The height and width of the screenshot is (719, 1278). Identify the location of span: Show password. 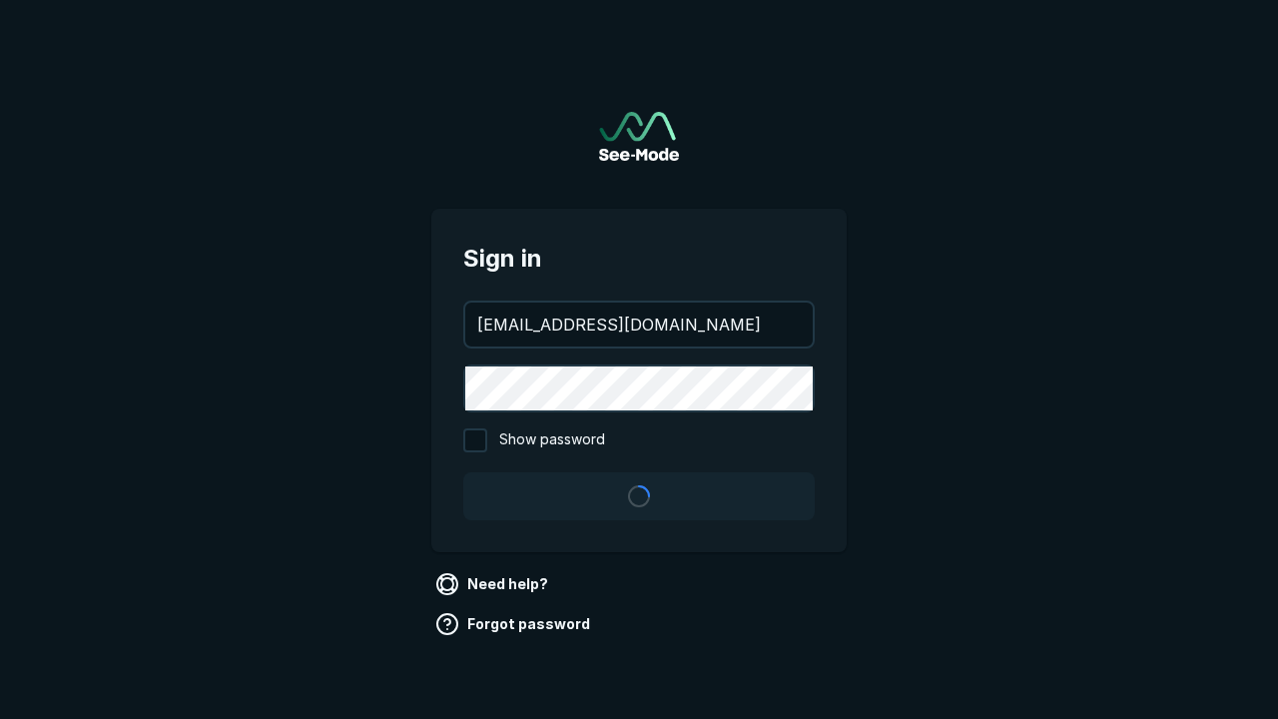
(552, 440).